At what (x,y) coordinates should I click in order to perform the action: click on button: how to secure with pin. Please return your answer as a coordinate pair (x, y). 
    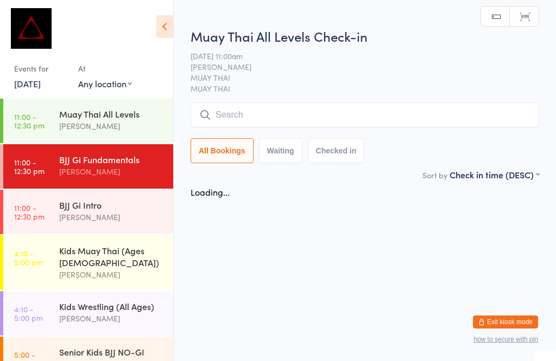
    Looking at the image, I should click on (505, 340).